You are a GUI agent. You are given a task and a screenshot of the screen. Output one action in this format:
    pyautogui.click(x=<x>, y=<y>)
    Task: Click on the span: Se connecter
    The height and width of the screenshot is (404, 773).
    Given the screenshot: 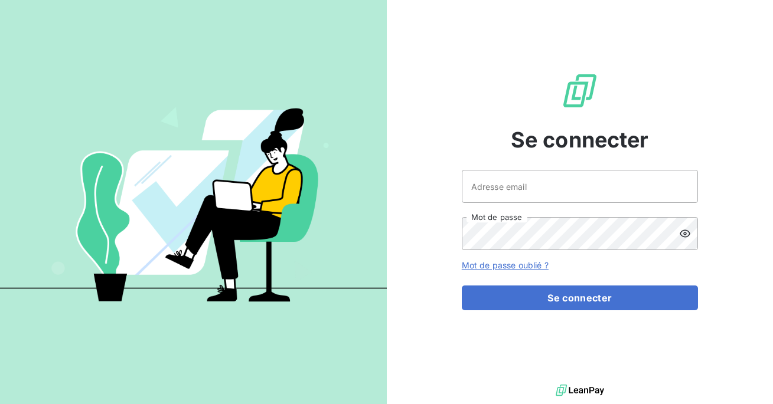 What is the action you would take?
    pyautogui.click(x=580, y=140)
    